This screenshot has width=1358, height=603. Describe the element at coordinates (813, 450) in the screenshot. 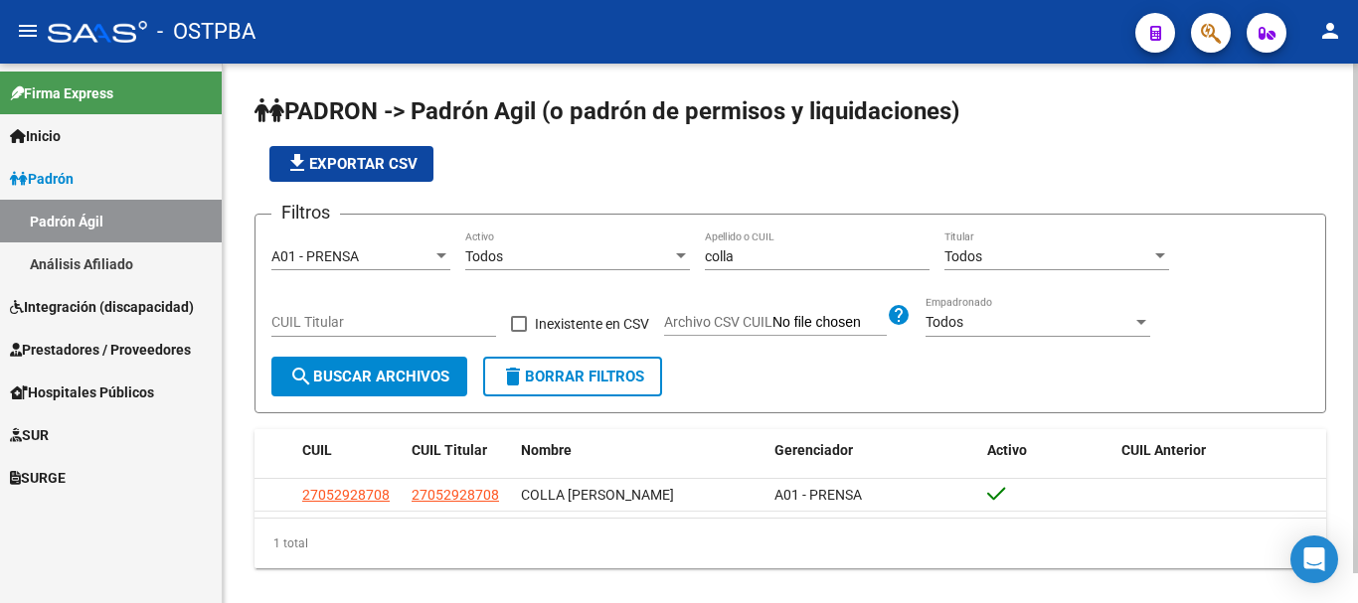

I see `span: Gerenciador` at that location.